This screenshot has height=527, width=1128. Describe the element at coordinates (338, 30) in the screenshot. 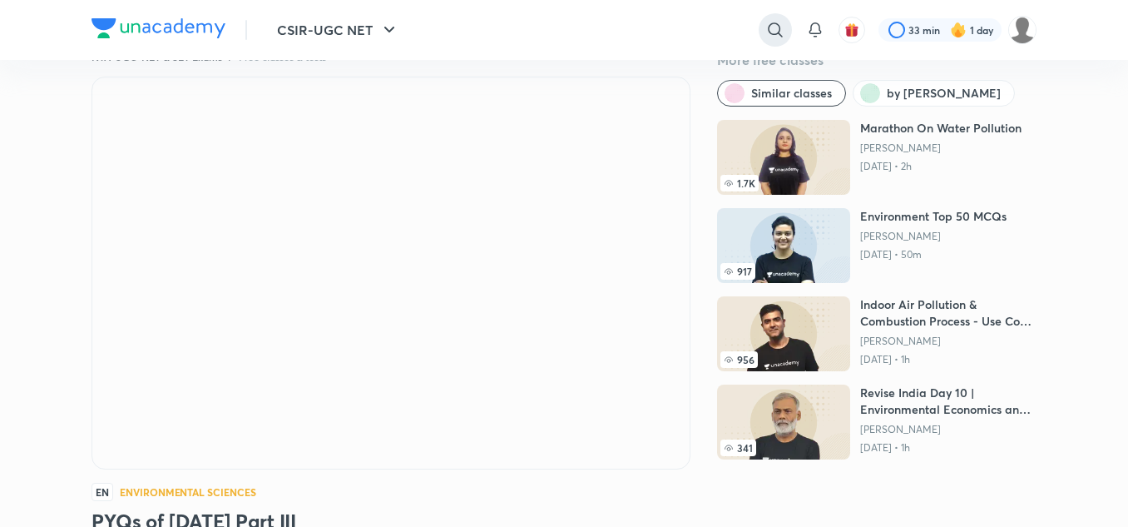

I see `button: CSIR-UGC NET` at that location.